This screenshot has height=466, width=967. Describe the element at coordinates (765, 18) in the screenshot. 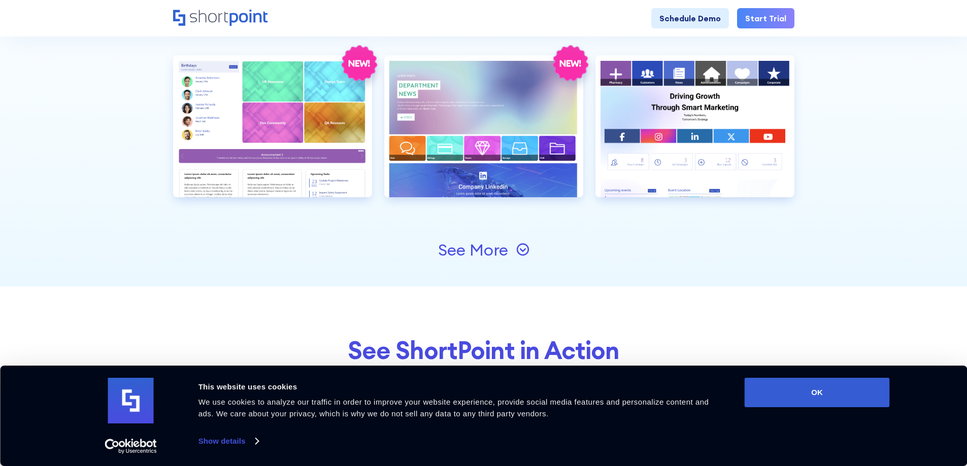

I see `a: Start Trial` at that location.